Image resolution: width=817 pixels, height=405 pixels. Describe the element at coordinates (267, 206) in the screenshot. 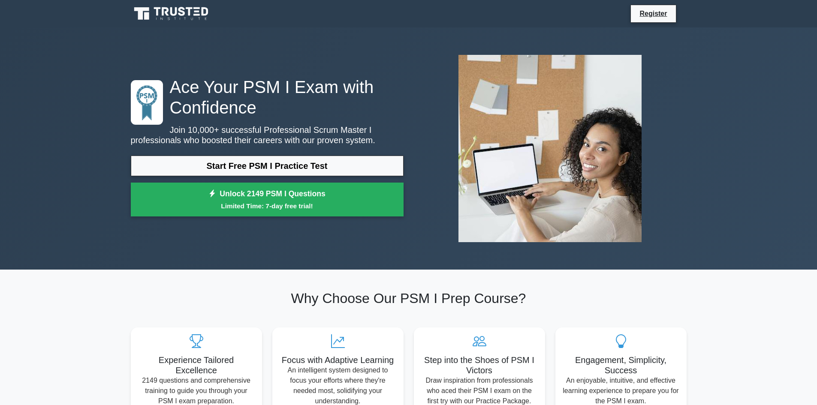

I see `small: Limited Time: 7-day free trial!` at that location.